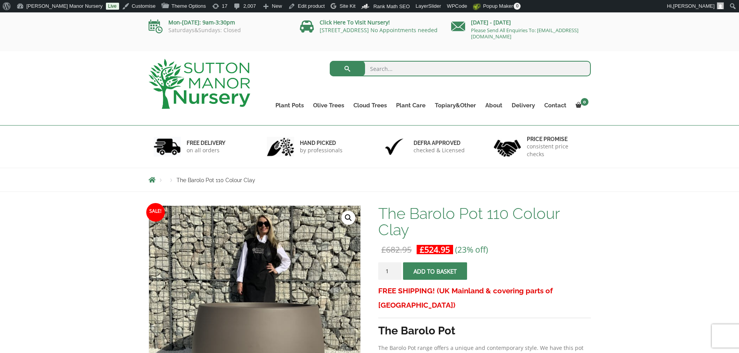  I want to click on a: Plant Pots, so click(289, 105).